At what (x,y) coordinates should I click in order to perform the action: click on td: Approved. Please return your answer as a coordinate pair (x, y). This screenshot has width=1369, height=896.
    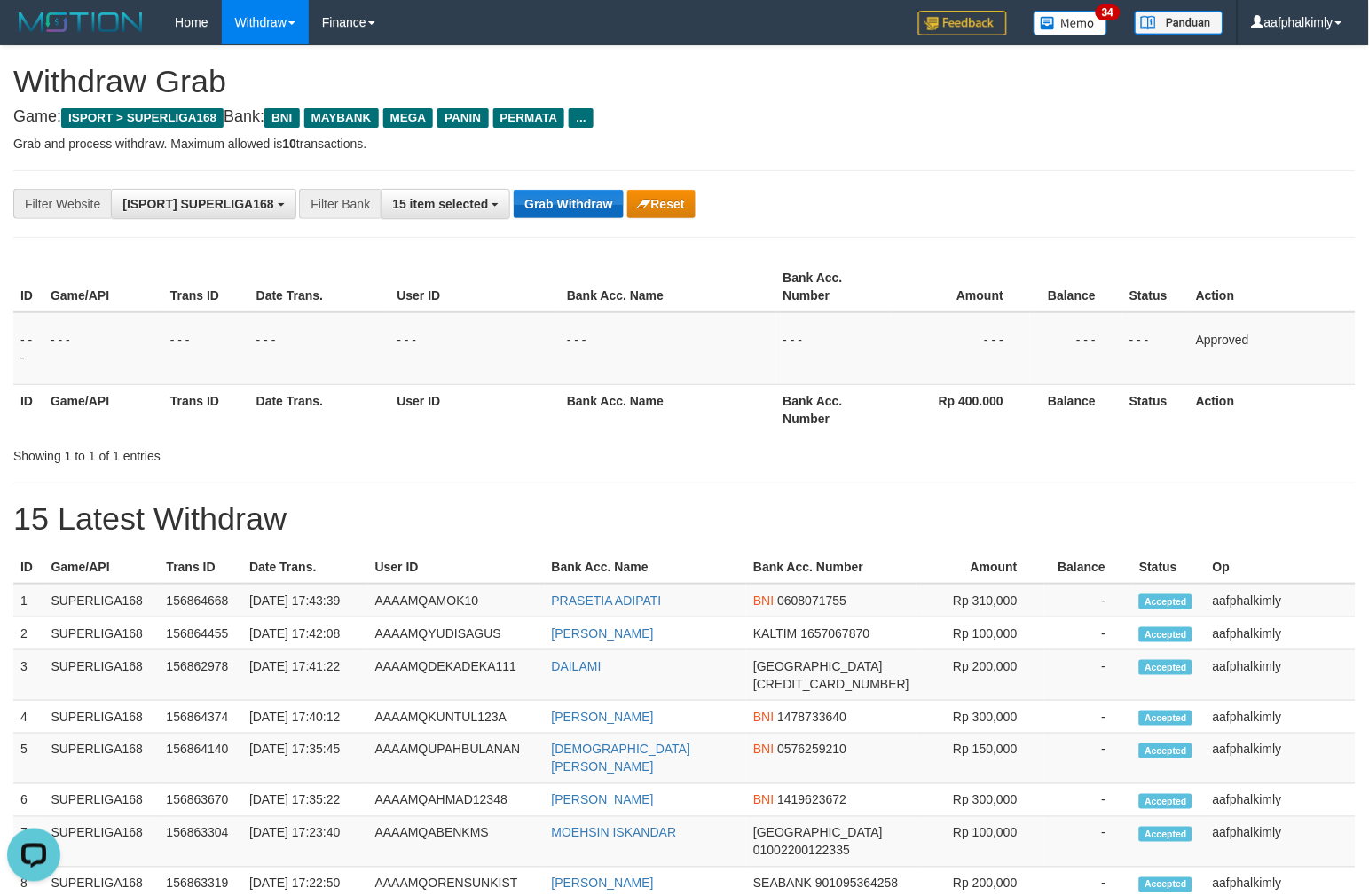
    Looking at the image, I should click on (1273, 348).